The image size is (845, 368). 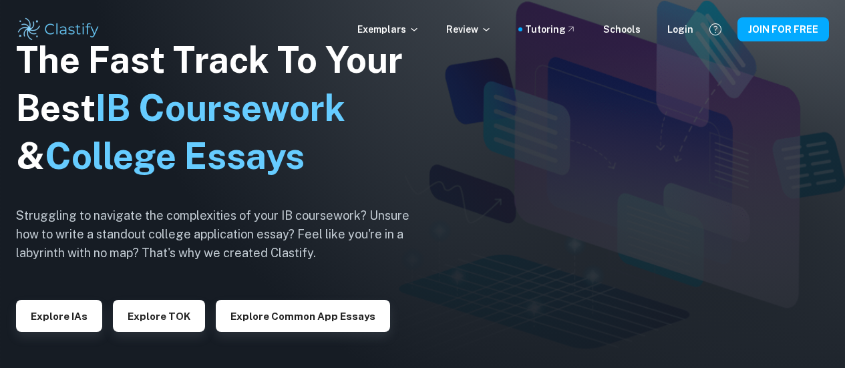 What do you see at coordinates (783, 29) in the screenshot?
I see `button: JOIN FOR FREE` at bounding box center [783, 29].